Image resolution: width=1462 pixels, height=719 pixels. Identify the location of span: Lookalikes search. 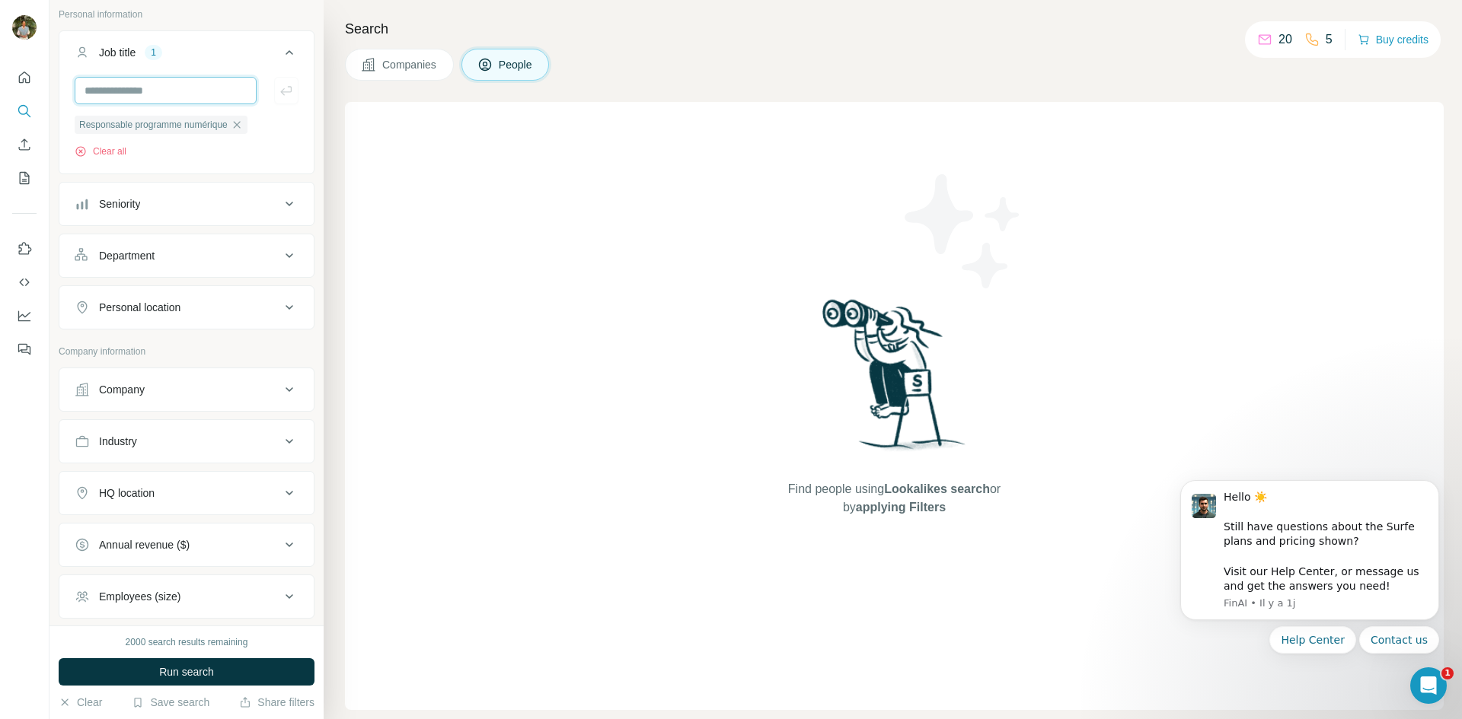
(936, 489).